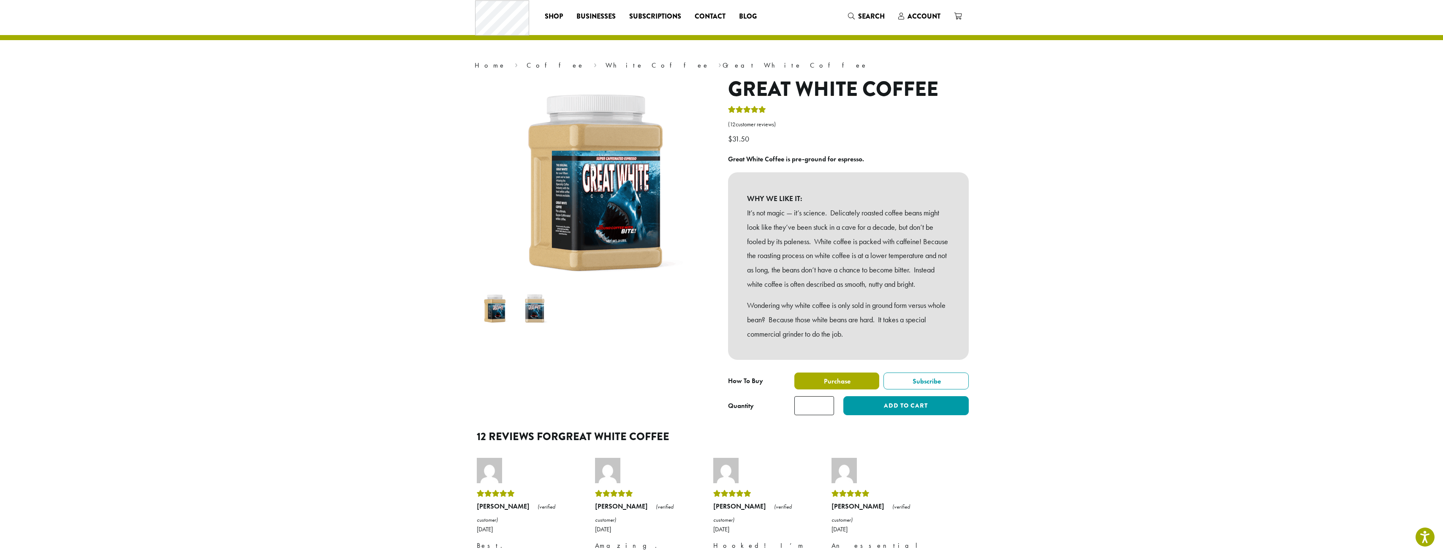 Image resolution: width=1443 pixels, height=555 pixels. Describe the element at coordinates (848, 248) in the screenshot. I see `p: It’s not magic — it’s science. Delicately roasted coffee beans might look like they’ve been stuck...` at that location.